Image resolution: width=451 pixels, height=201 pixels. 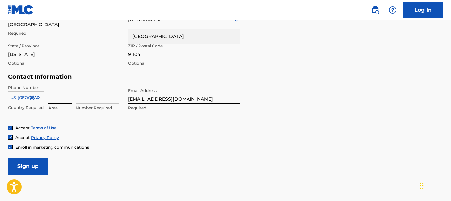 What do you see at coordinates (43, 128) in the screenshot?
I see `a: Terms of Use` at bounding box center [43, 128].